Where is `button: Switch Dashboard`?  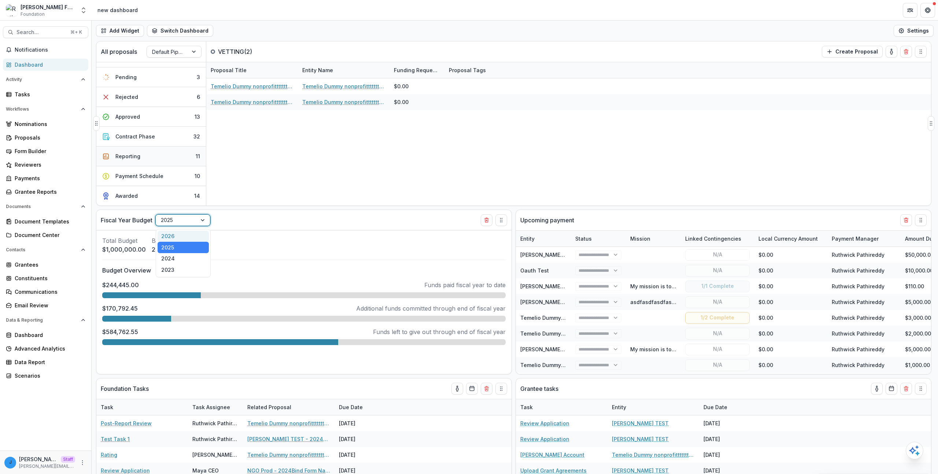 button: Switch Dashboard is located at coordinates (180, 31).